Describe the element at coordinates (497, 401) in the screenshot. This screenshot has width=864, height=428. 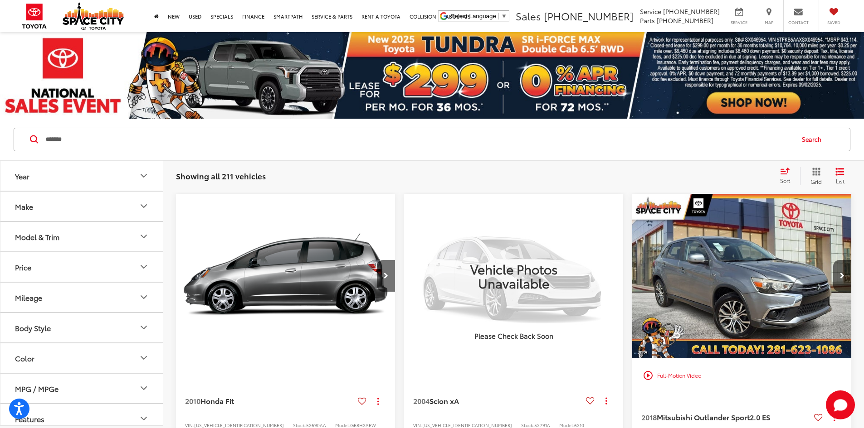
I see `a: 2004Scion xA` at that location.